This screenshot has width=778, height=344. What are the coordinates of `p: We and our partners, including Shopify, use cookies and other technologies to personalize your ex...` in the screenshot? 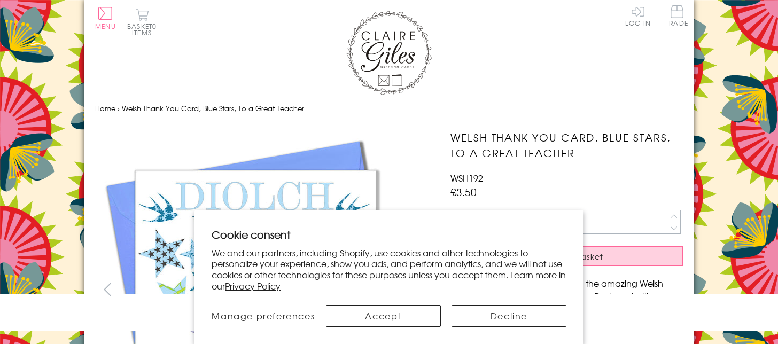 It's located at (389, 269).